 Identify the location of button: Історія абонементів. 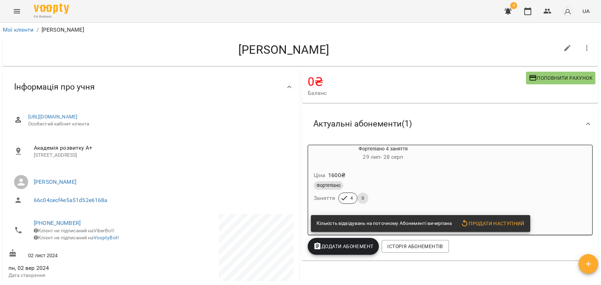
(415, 247).